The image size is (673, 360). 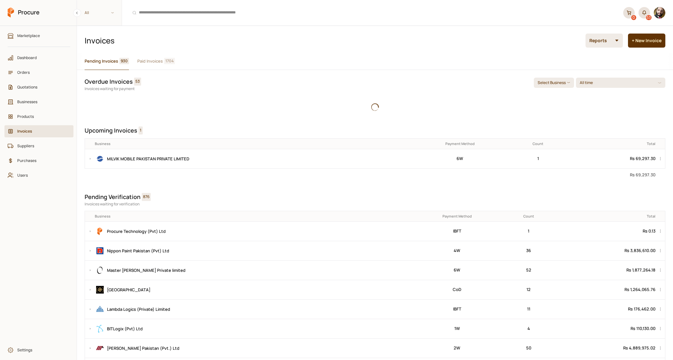 What do you see at coordinates (39, 72) in the screenshot?
I see `a: Orders` at bounding box center [39, 72].